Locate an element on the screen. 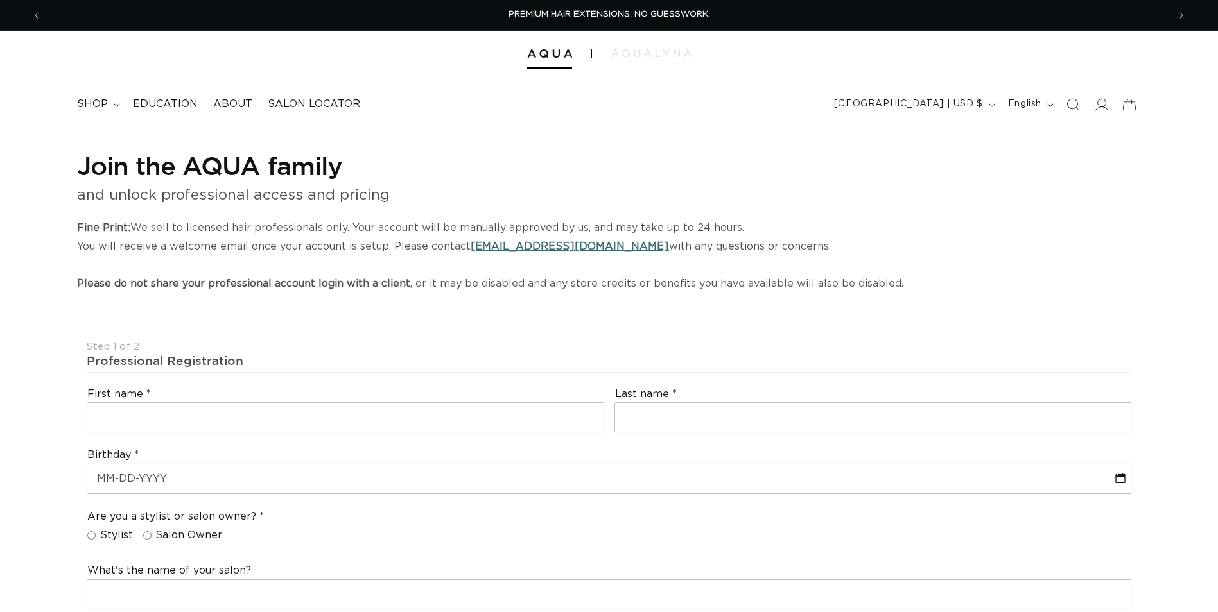  a: About is located at coordinates (232, 104).